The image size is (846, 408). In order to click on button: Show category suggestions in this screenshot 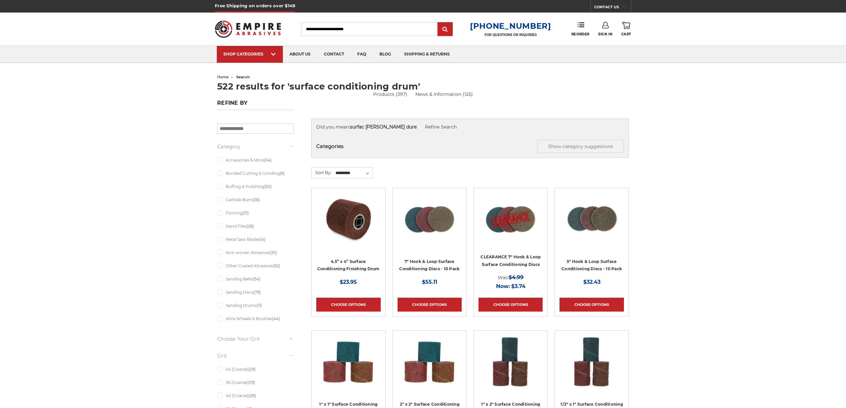, I will do `click(581, 146)`.